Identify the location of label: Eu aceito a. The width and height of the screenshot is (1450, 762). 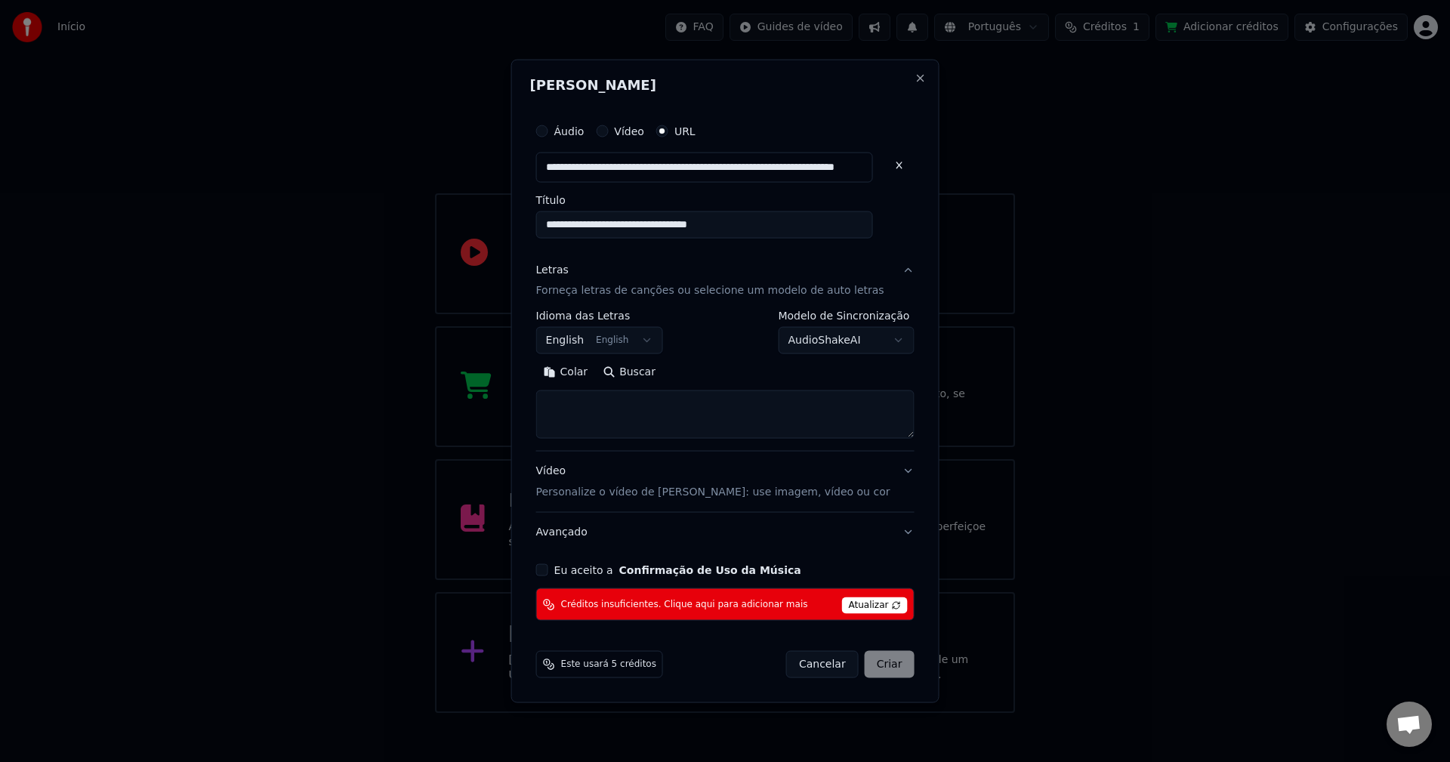
(677, 570).